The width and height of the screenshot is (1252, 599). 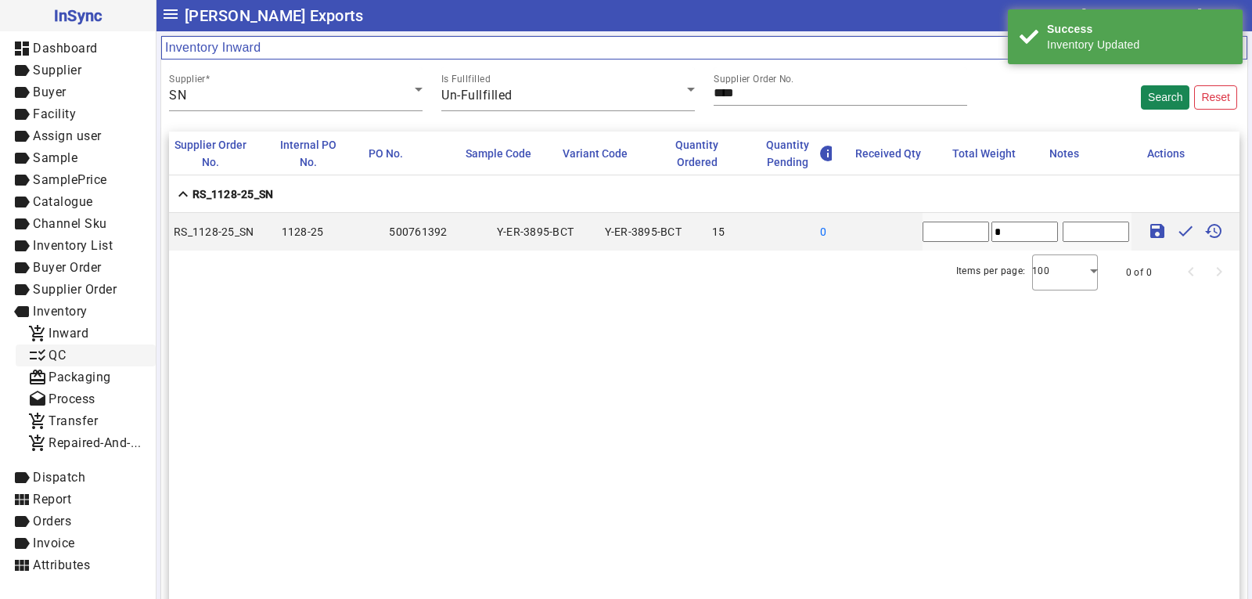 I want to click on span: Invoice, so click(x=54, y=542).